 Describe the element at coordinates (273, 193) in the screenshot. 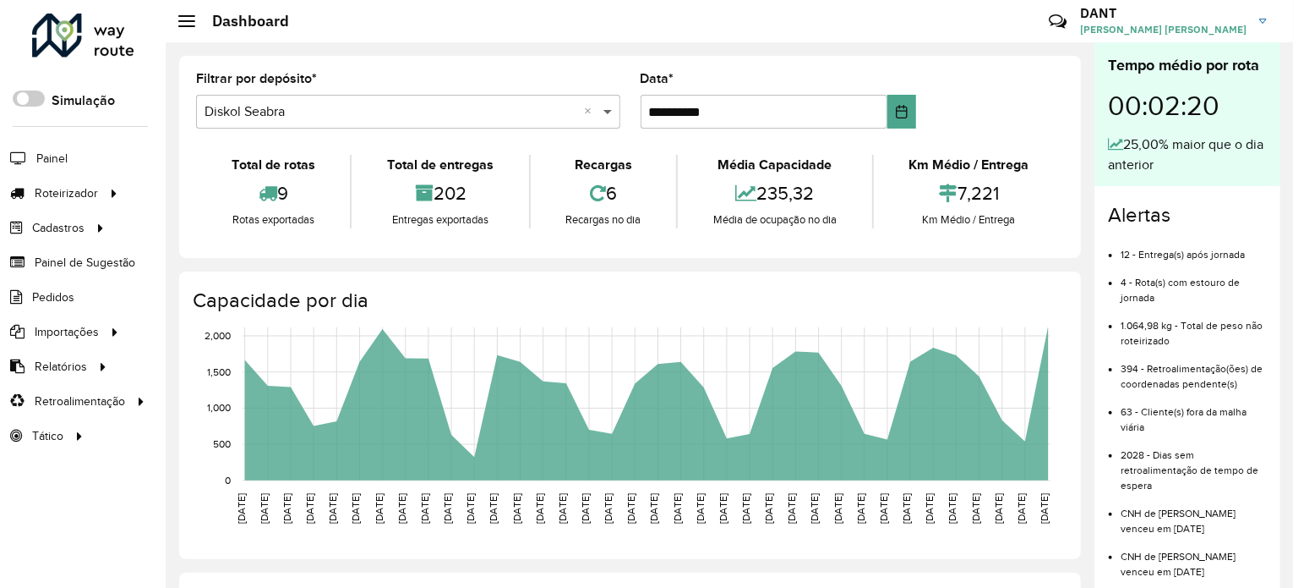

I see `div: 9` at that location.